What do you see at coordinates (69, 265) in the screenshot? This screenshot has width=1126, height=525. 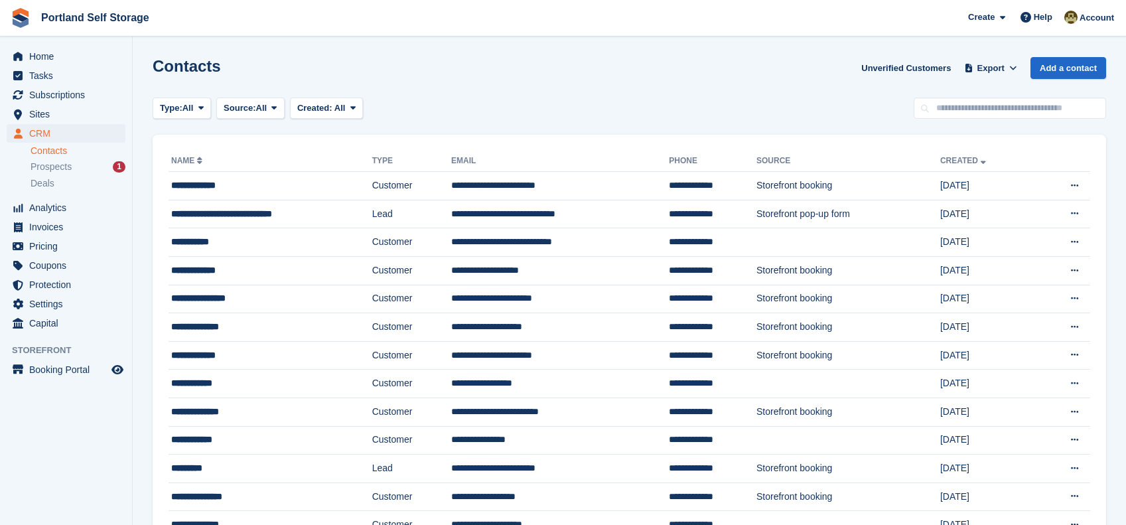 I see `span: Coupons` at bounding box center [69, 265].